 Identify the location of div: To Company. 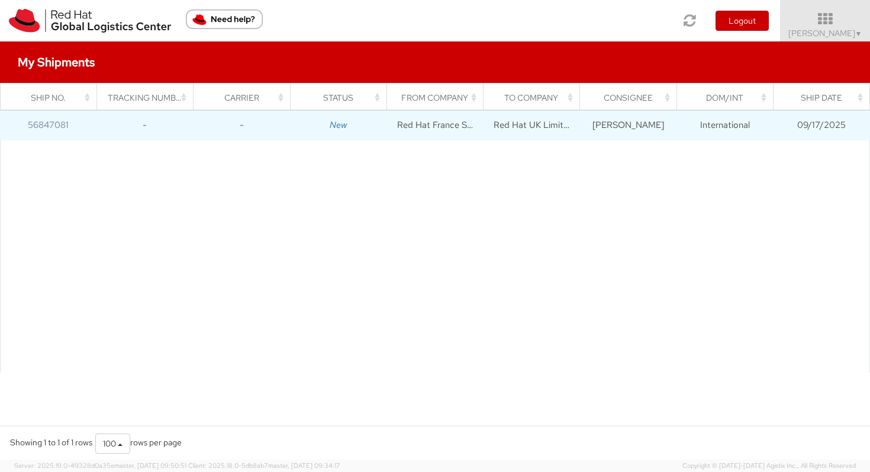
(535, 98).